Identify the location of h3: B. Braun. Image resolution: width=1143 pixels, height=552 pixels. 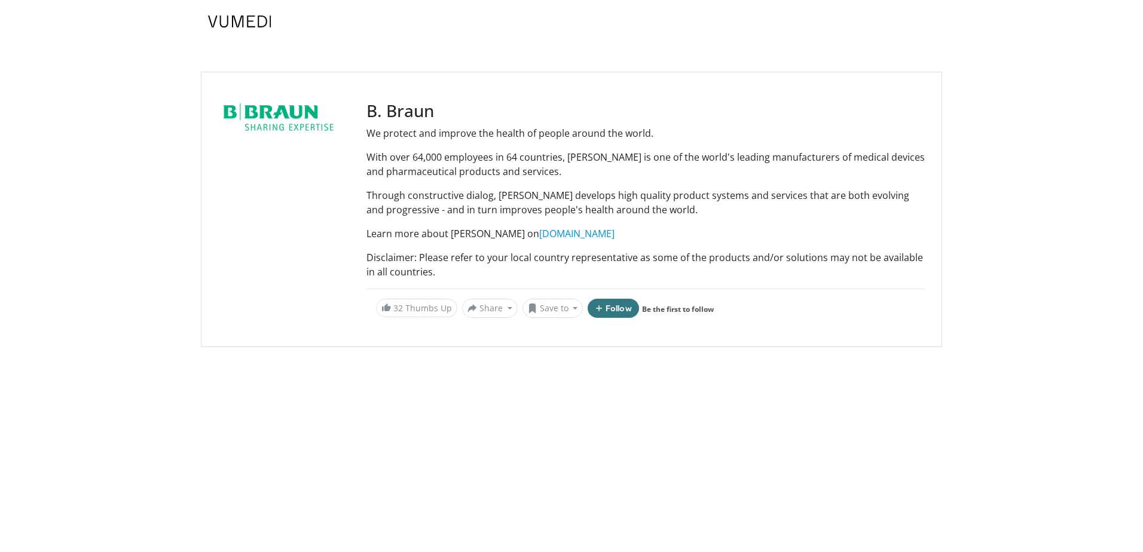
(645, 111).